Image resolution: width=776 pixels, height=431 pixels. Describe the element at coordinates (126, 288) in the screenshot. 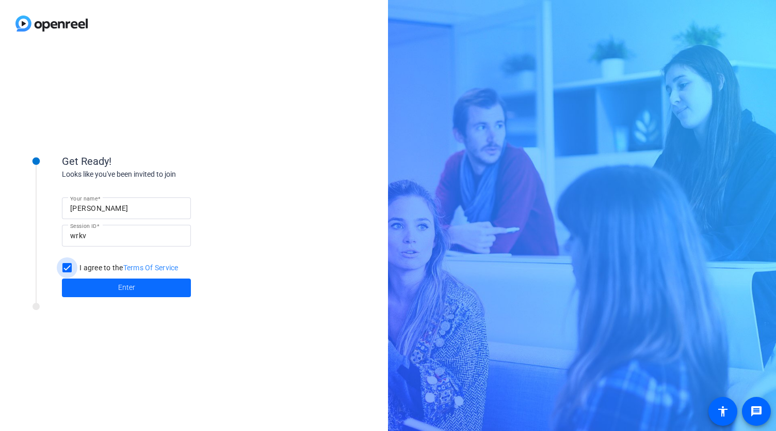

I see `button: Enter` at that location.